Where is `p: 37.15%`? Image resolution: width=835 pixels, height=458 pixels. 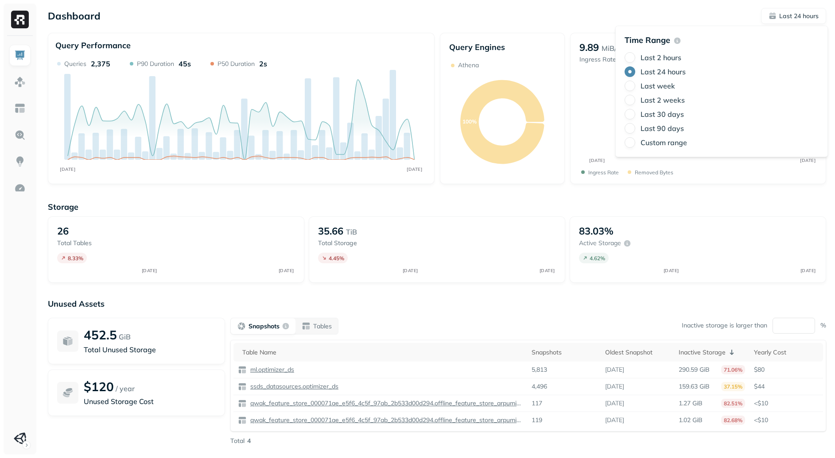 p: 37.15% is located at coordinates (733, 387).